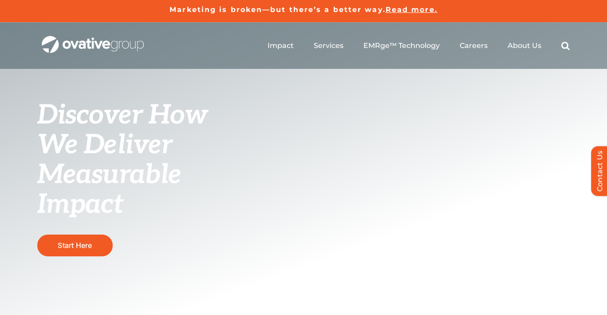 The height and width of the screenshot is (315, 607). What do you see at coordinates (402, 46) in the screenshot?
I see `a: EMRge™ Technology` at bounding box center [402, 46].